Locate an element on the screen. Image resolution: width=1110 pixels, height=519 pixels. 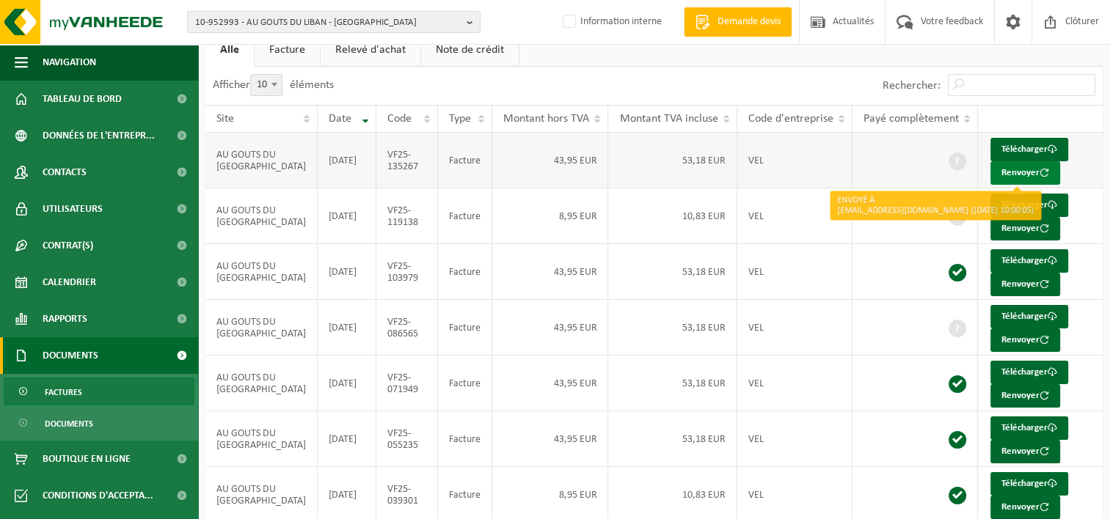
td: VF25-119138 is located at coordinates (407, 216).